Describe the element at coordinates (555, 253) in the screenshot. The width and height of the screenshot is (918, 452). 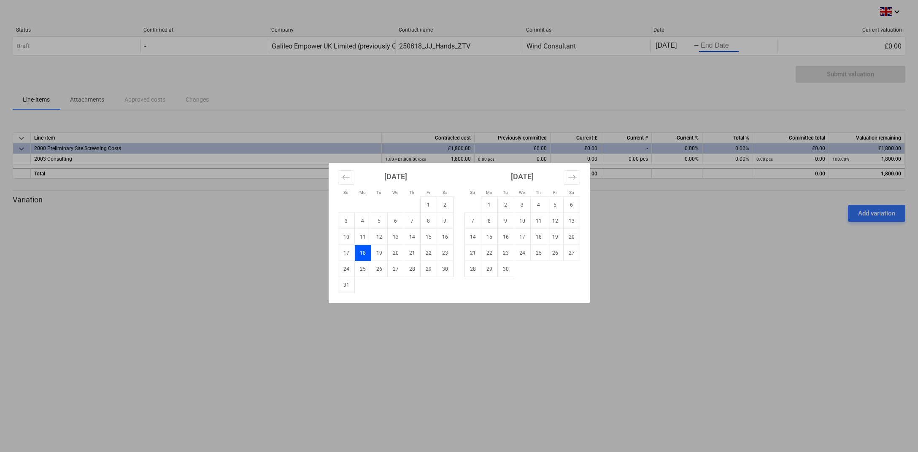
I see `td: Choose Friday, September 26, 2025 as your check-out date. It's available.` at that location.